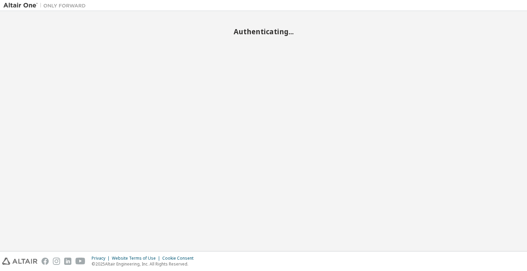 The width and height of the screenshot is (527, 271). I want to click on img: Altair One, so click(46, 5).